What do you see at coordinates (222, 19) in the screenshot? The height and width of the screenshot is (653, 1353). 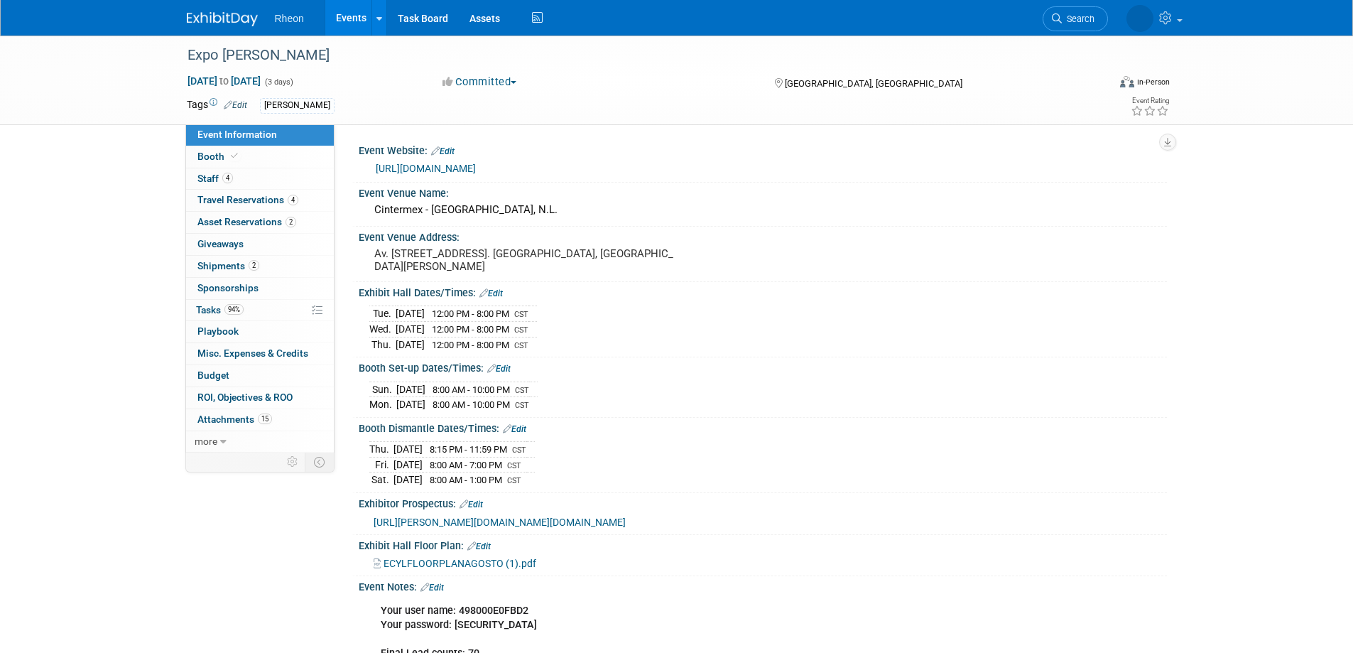 I see `img: ExhibitDay` at bounding box center [222, 19].